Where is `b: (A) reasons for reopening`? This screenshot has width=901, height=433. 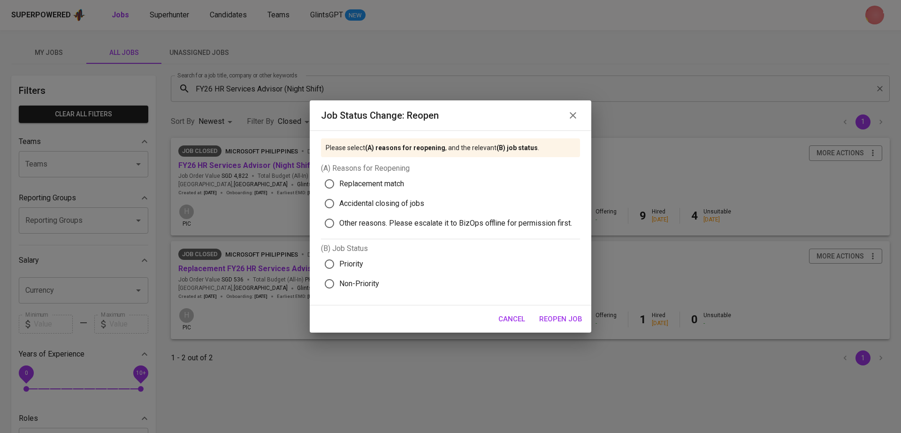
b: (A) reasons for reopening is located at coordinates (405, 148).